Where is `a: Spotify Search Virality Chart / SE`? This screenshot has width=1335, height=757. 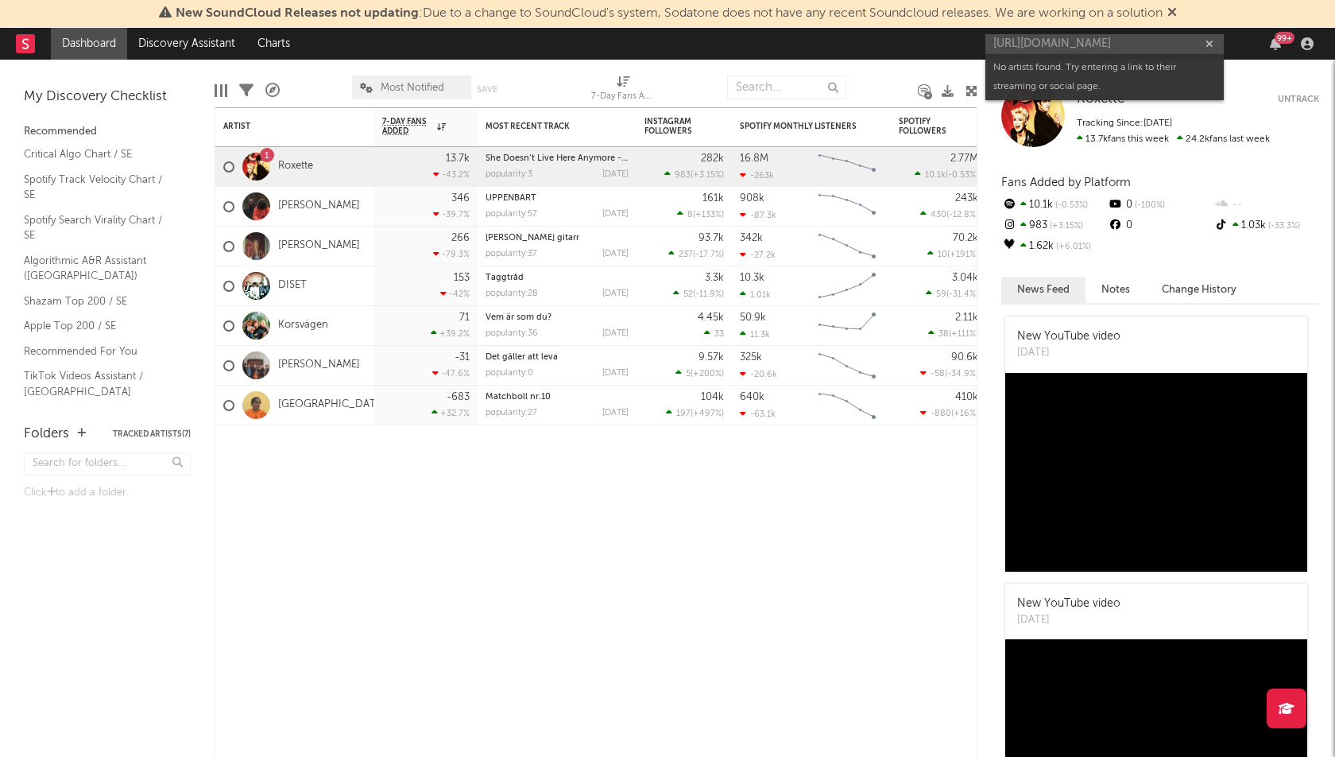
a: Spotify Search Virality Chart / SE is located at coordinates (99, 227).